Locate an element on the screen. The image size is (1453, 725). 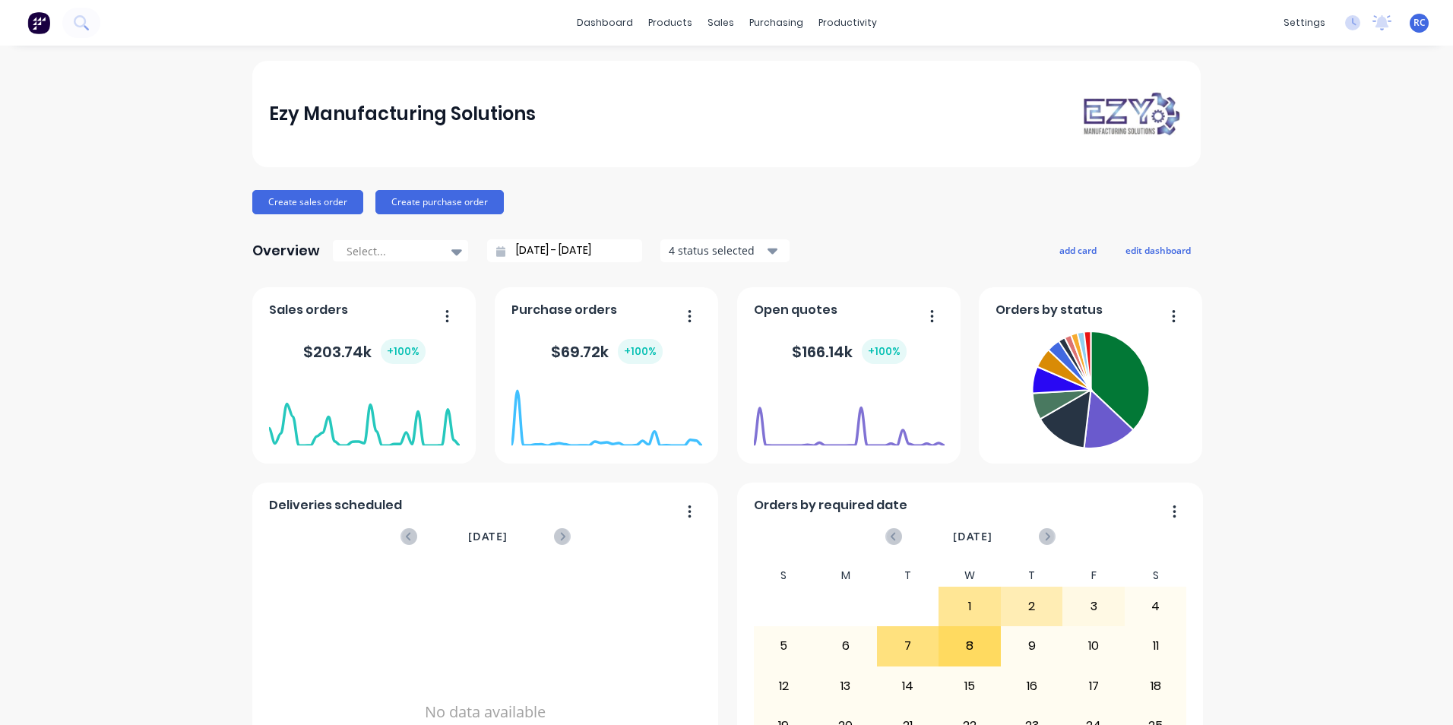
div: 16 is located at coordinates (1032, 686).